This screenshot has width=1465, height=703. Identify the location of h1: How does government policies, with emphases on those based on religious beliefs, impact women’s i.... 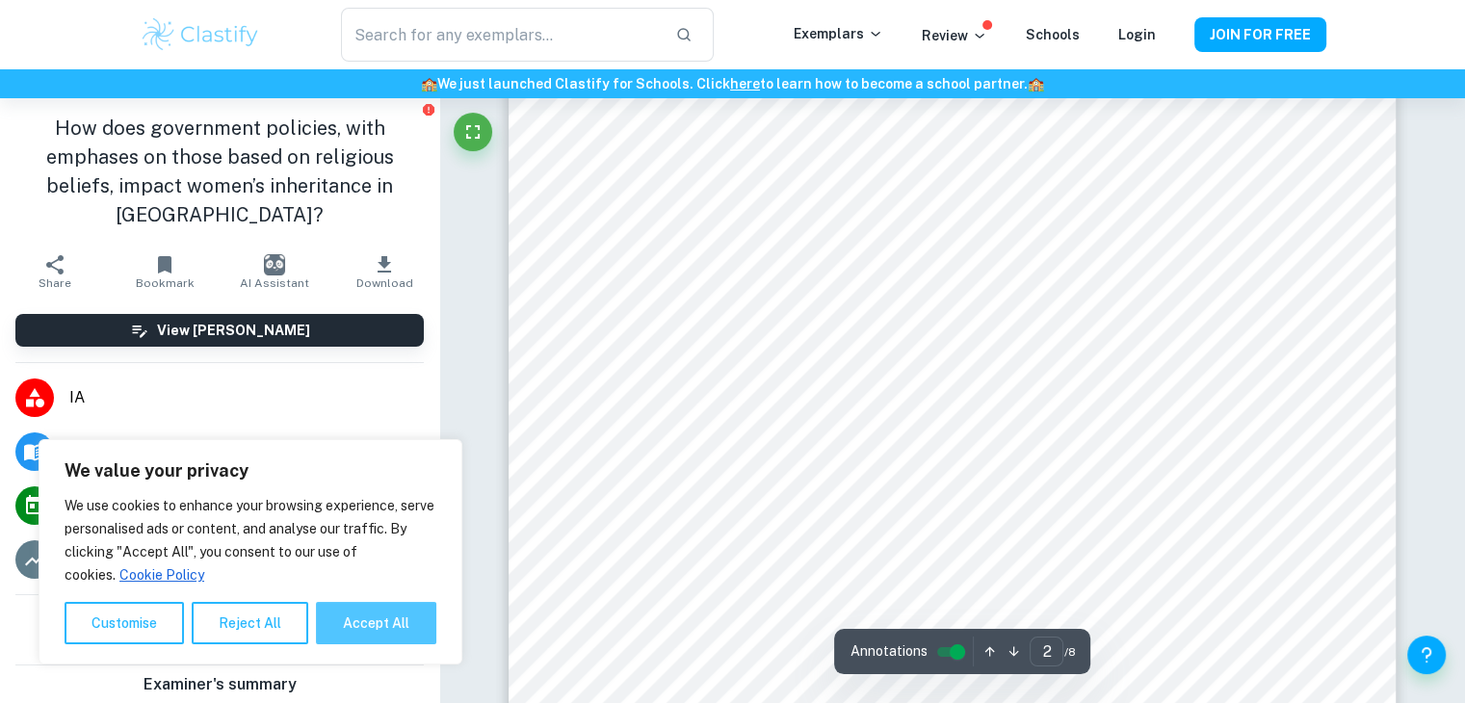
(220, 171).